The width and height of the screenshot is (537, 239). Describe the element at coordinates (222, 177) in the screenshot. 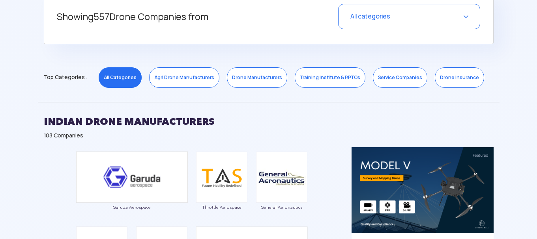

I see `img: ic_throttle.png` at that location.